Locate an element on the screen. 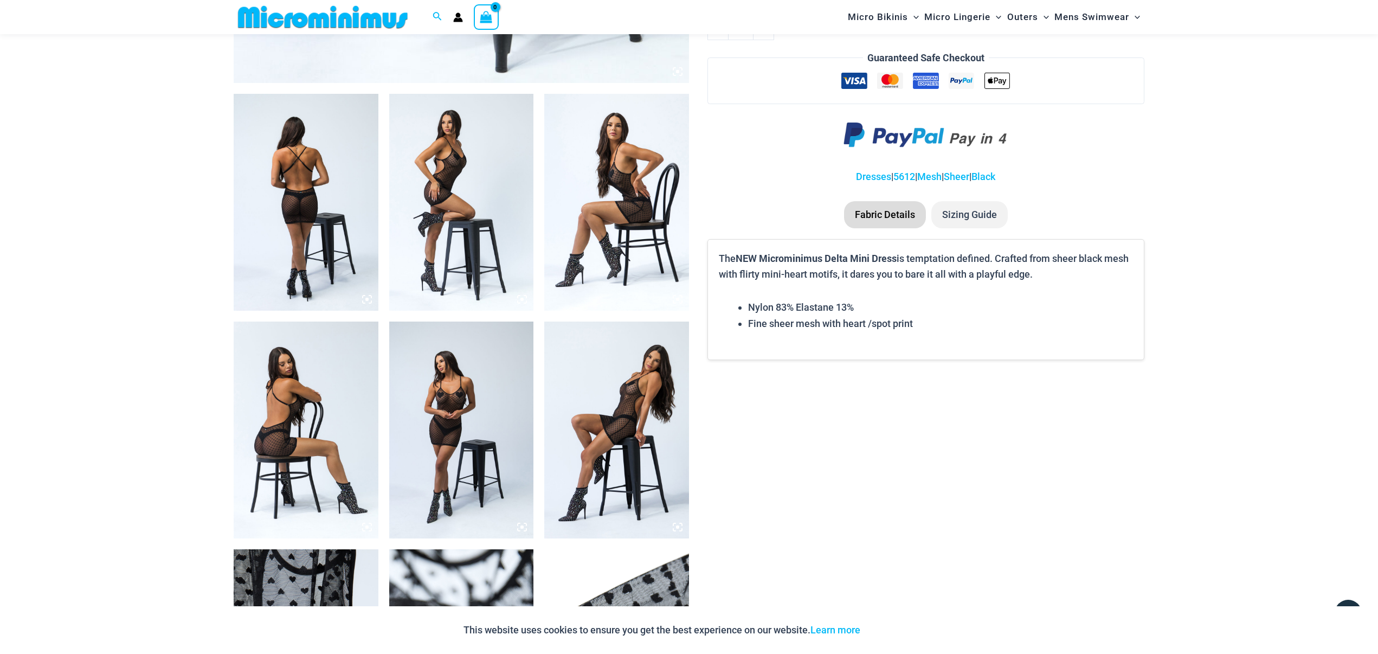 The width and height of the screenshot is (1378, 654). li: Nylon 83% Elastane 13% is located at coordinates (941, 307).